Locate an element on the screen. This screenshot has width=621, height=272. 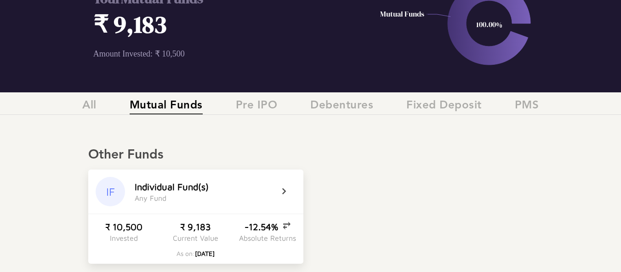
div: Invested is located at coordinates (124, 238).